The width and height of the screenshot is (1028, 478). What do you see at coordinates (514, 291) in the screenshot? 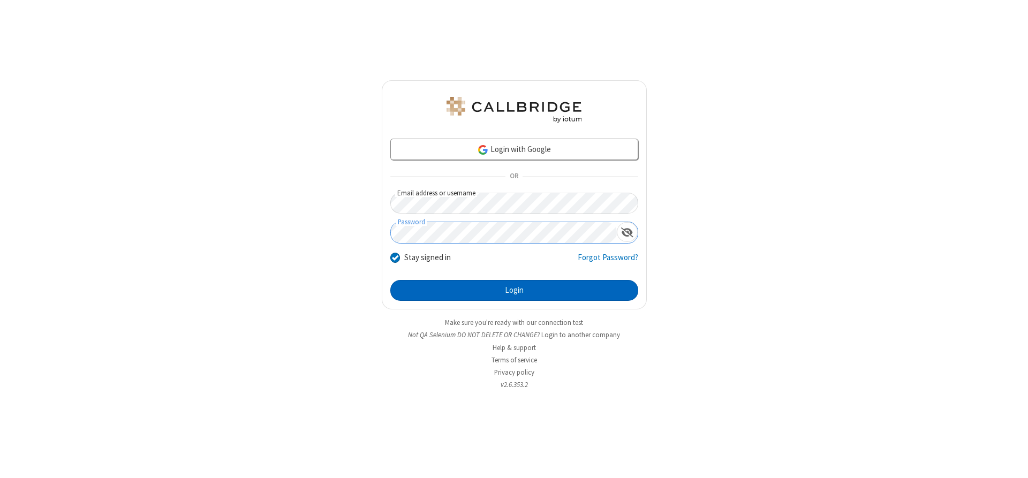
I see `button: Login` at bounding box center [514, 291].